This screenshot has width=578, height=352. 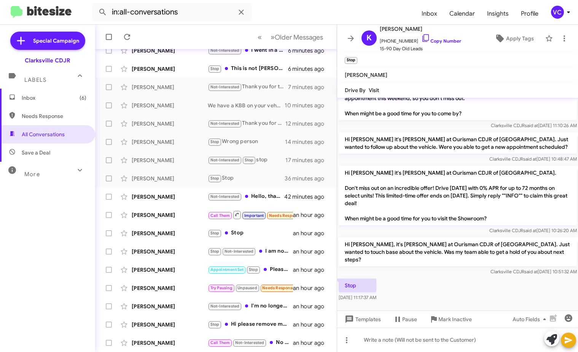 What do you see at coordinates (43, 134) in the screenshot?
I see `span: All Conversations` at bounding box center [43, 134].